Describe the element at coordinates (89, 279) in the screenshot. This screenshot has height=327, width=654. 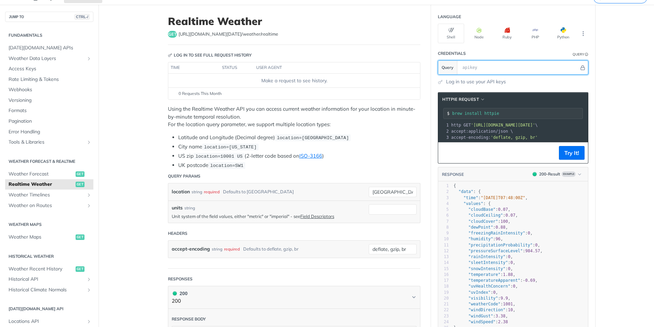
I see `button: Show subpages for Historical API` at that location.